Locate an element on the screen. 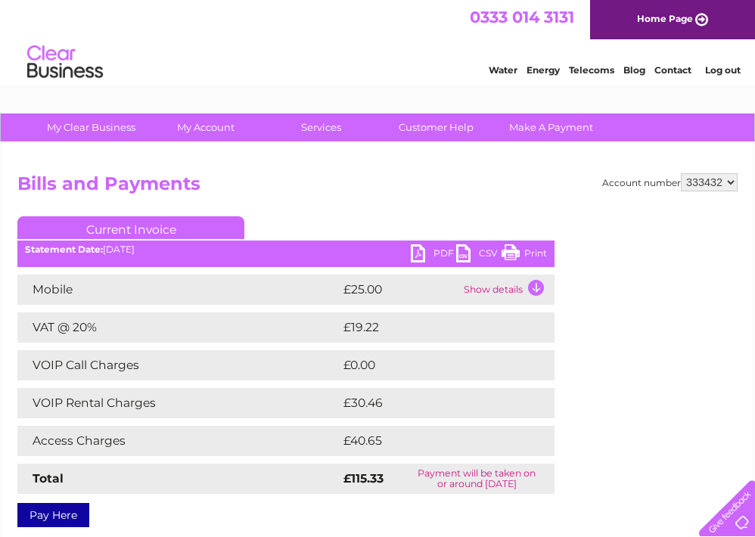 The height and width of the screenshot is (537, 755). a: My Clear Business is located at coordinates (91, 127).